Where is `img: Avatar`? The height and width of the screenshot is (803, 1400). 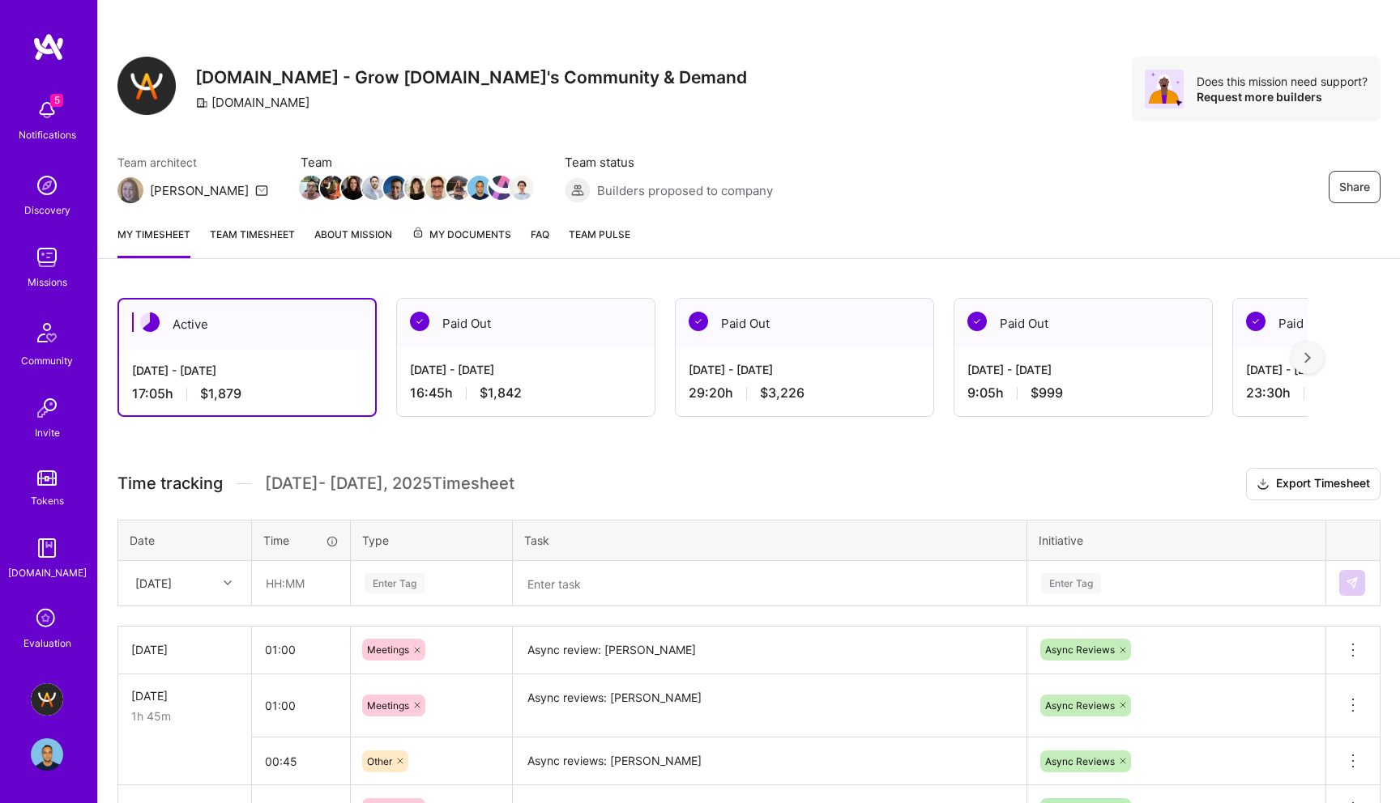
img: Avatar is located at coordinates (1164, 89).